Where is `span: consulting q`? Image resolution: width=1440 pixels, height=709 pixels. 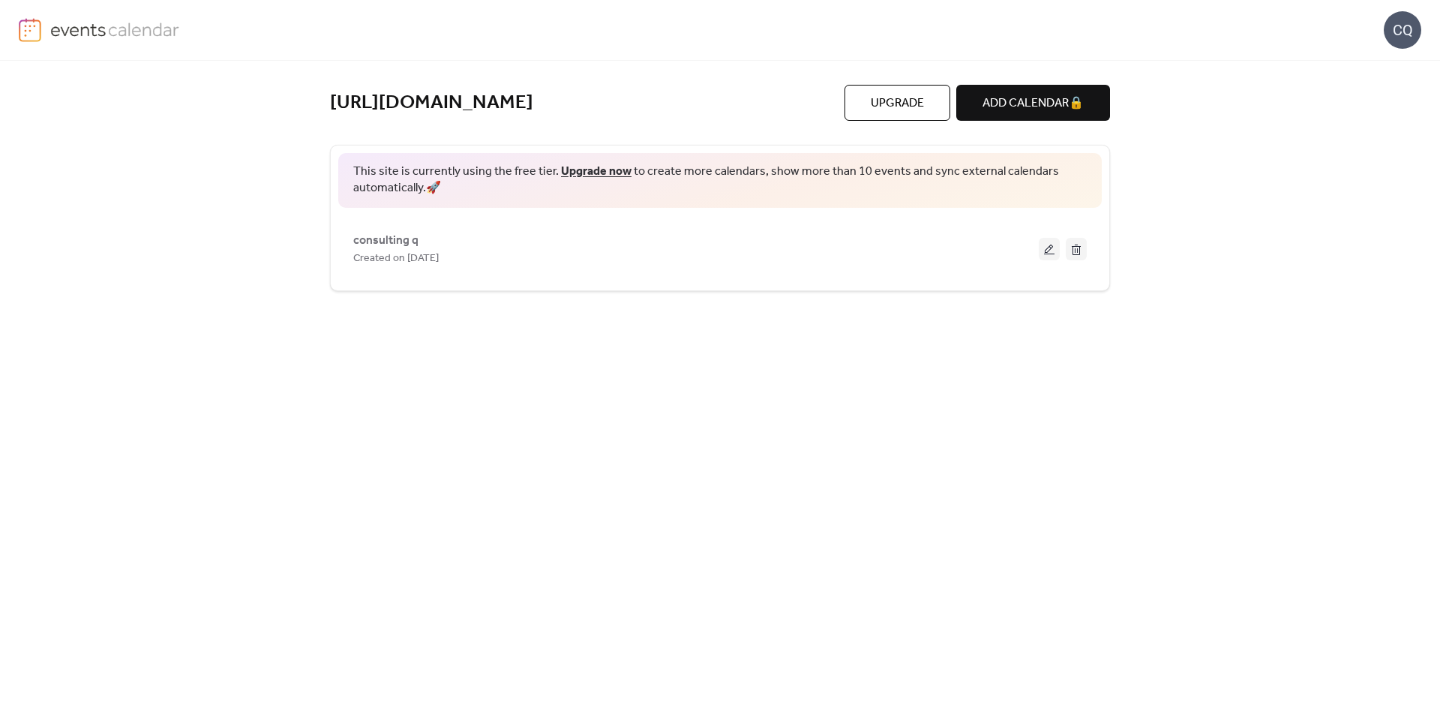 span: consulting q is located at coordinates (385, 241).